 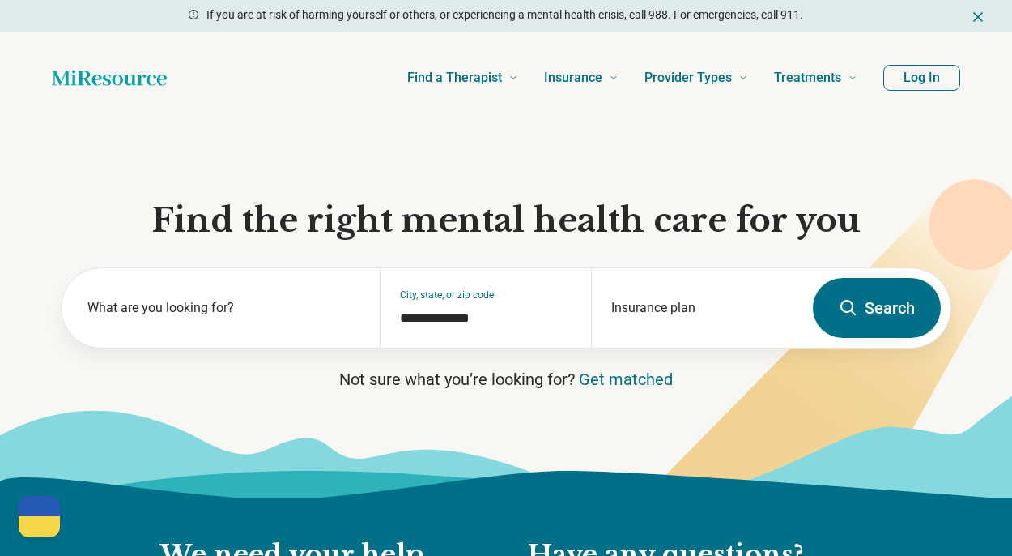 I want to click on a: Find a Therapist, so click(x=462, y=78).